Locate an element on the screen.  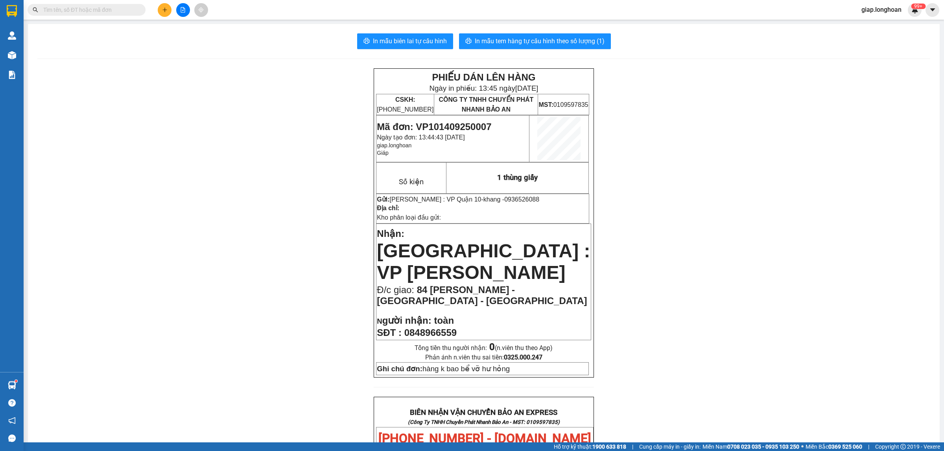
span: Phản ánh n.viên thu sai tiền: is located at coordinates (484, 357).